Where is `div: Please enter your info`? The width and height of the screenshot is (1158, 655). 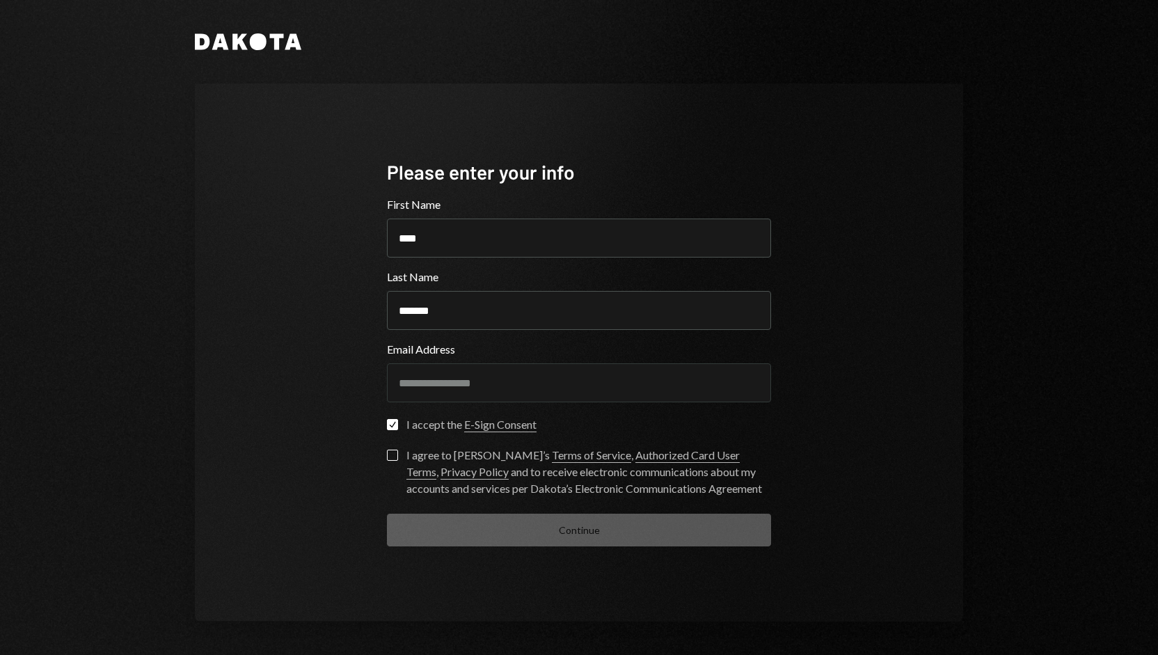
div: Please enter your info is located at coordinates (579, 172).